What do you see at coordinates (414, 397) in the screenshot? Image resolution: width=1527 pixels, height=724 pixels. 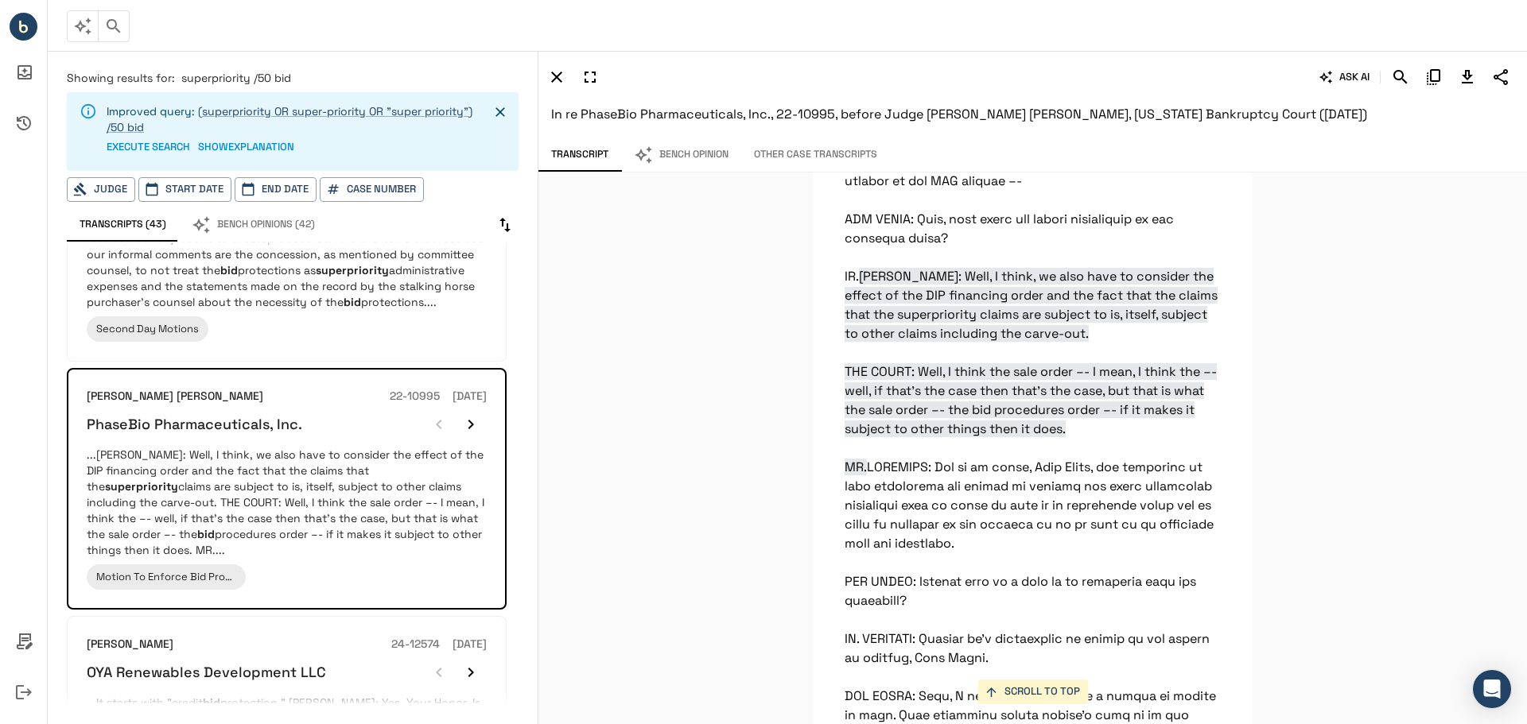 I see `h6: 22-10995` at bounding box center [414, 397].